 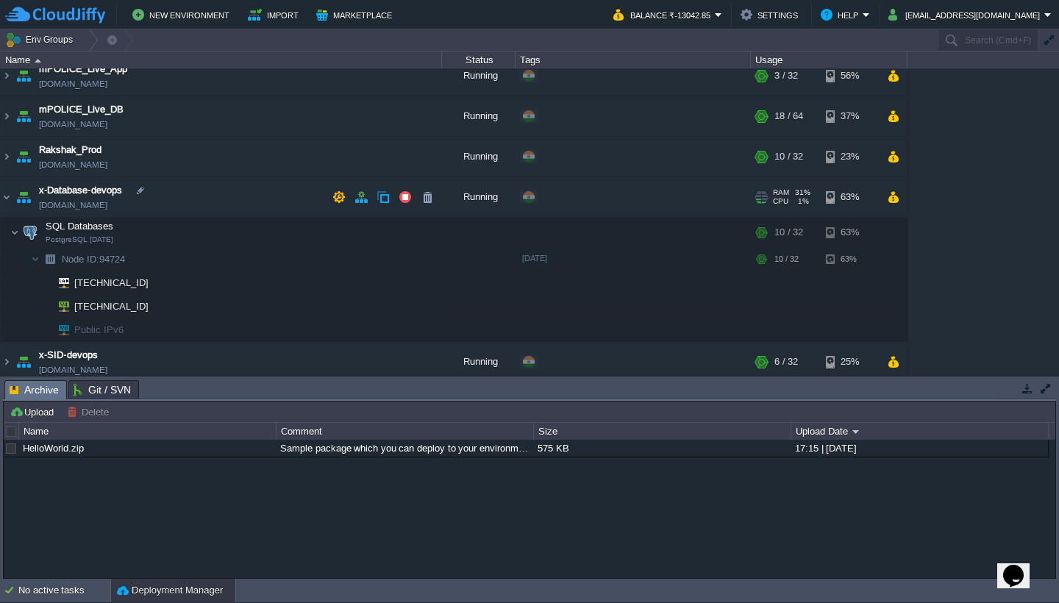 I want to click on span: Node ID:, so click(x=80, y=259).